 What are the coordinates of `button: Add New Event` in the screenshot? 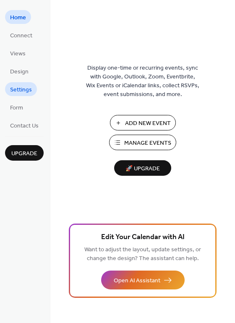 It's located at (143, 123).